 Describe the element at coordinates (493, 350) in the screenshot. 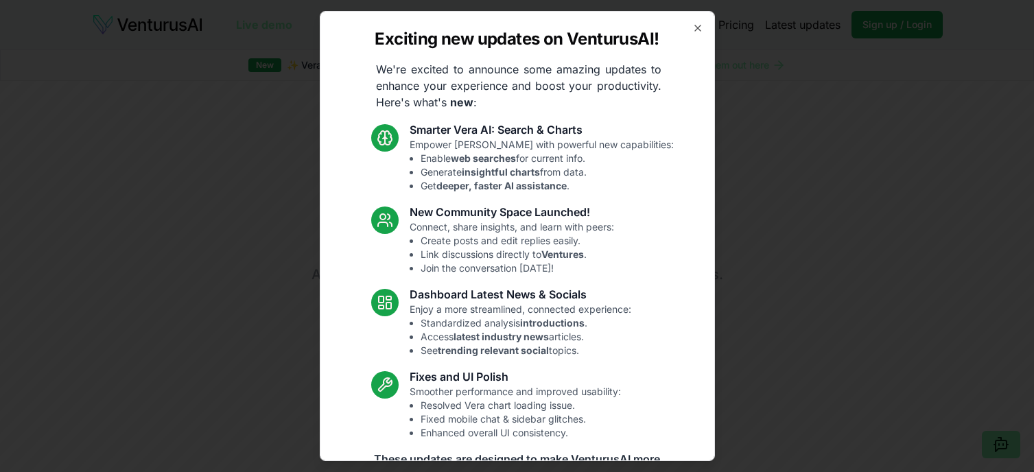

I see `strong: trending relevant social` at that location.